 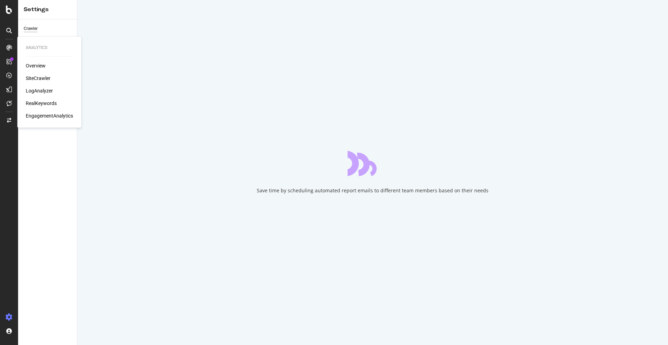 What do you see at coordinates (31, 29) in the screenshot?
I see `div: Crawler` at bounding box center [31, 29].